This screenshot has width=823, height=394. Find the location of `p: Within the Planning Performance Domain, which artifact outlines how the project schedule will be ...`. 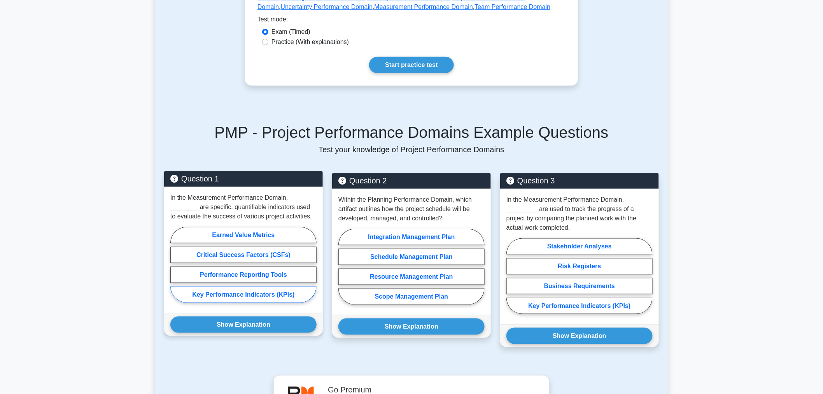

p: Within the Planning Performance Domain, which artifact outlines how the project schedule will be ... is located at coordinates (412, 209).